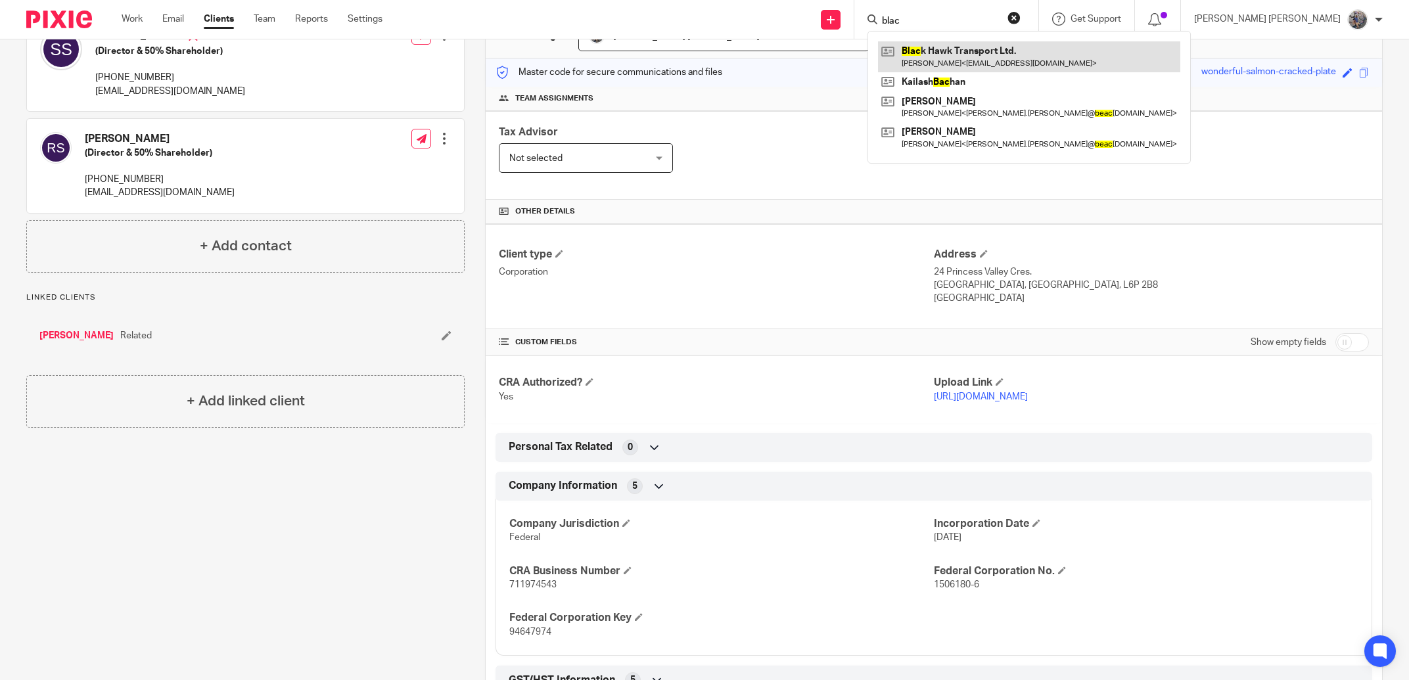  Describe the element at coordinates (560, 447) in the screenshot. I see `span: Personal Tax Related` at that location.